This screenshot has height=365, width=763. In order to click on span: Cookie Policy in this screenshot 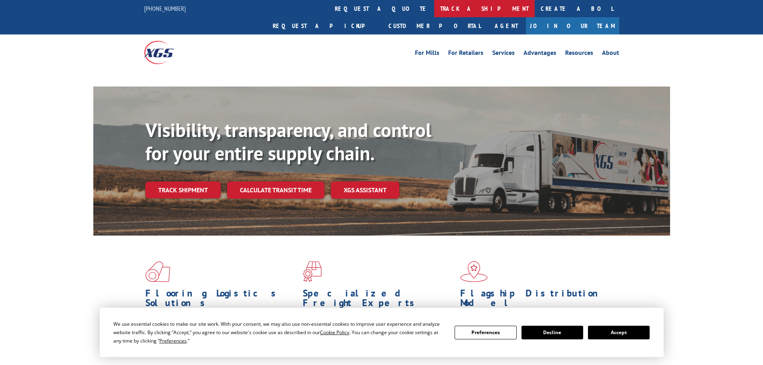, I will do `click(335, 332)`.